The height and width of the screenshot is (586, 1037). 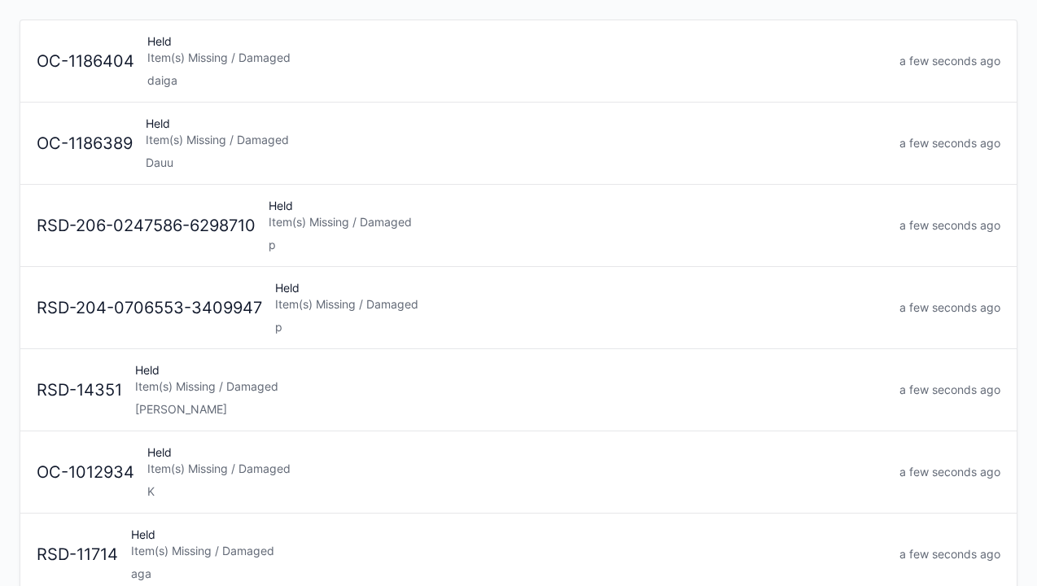 I want to click on div: OC-1186389, so click(x=85, y=143).